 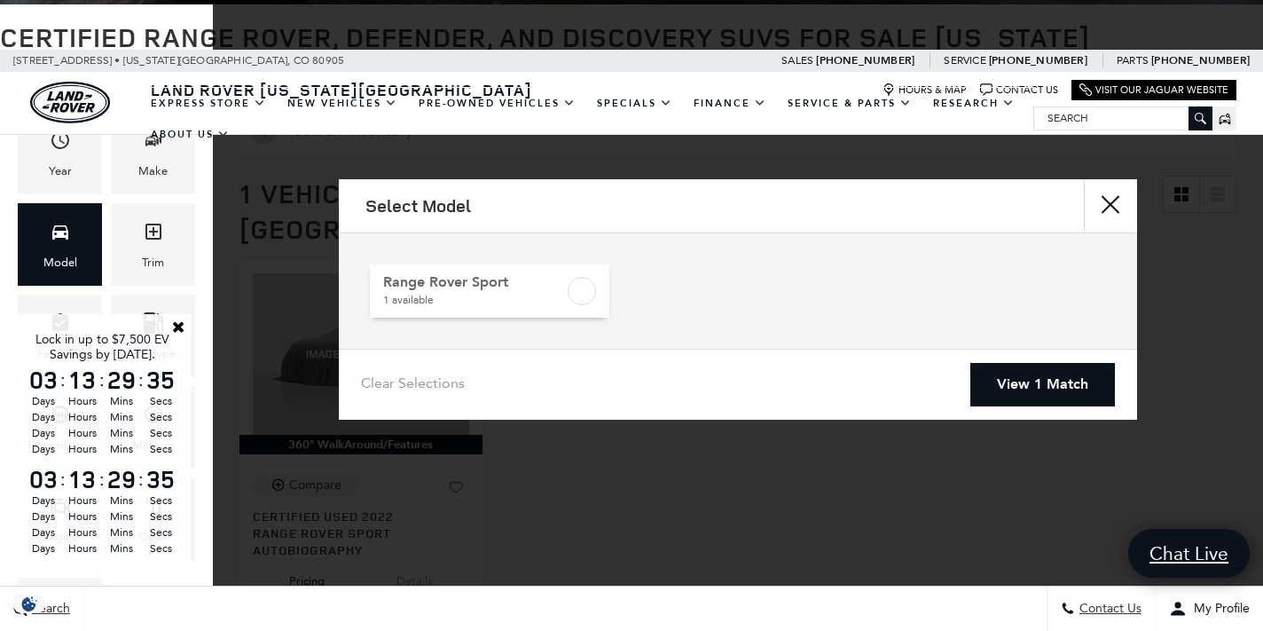 What do you see at coordinates (60, 263) in the screenshot?
I see `div: Model` at bounding box center [60, 263].